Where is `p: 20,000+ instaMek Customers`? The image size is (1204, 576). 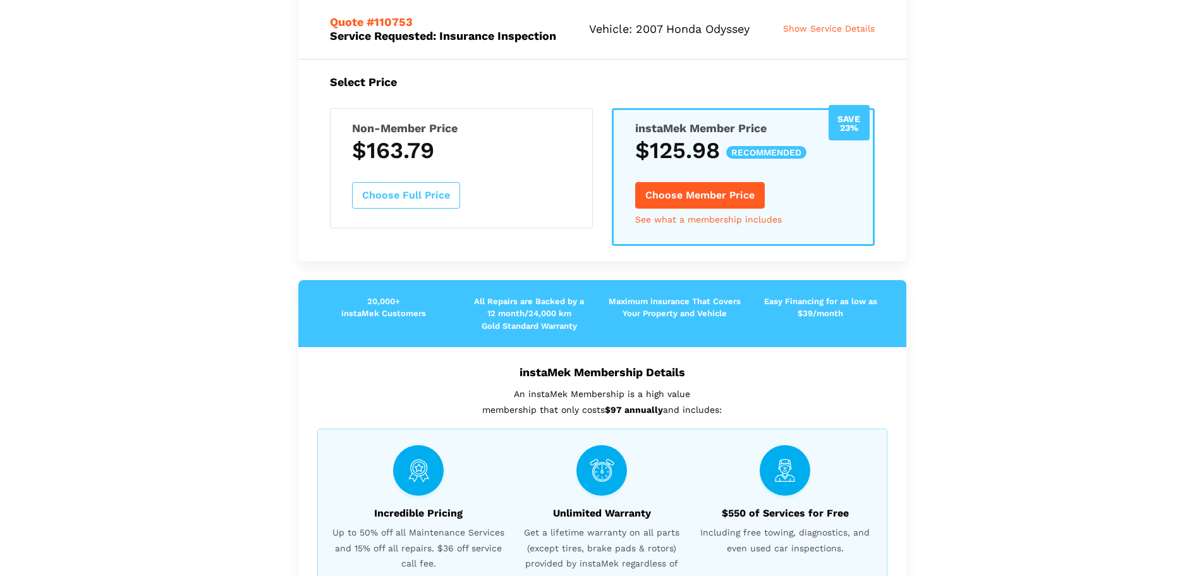 p: 20,000+ instaMek Customers is located at coordinates (384, 307).